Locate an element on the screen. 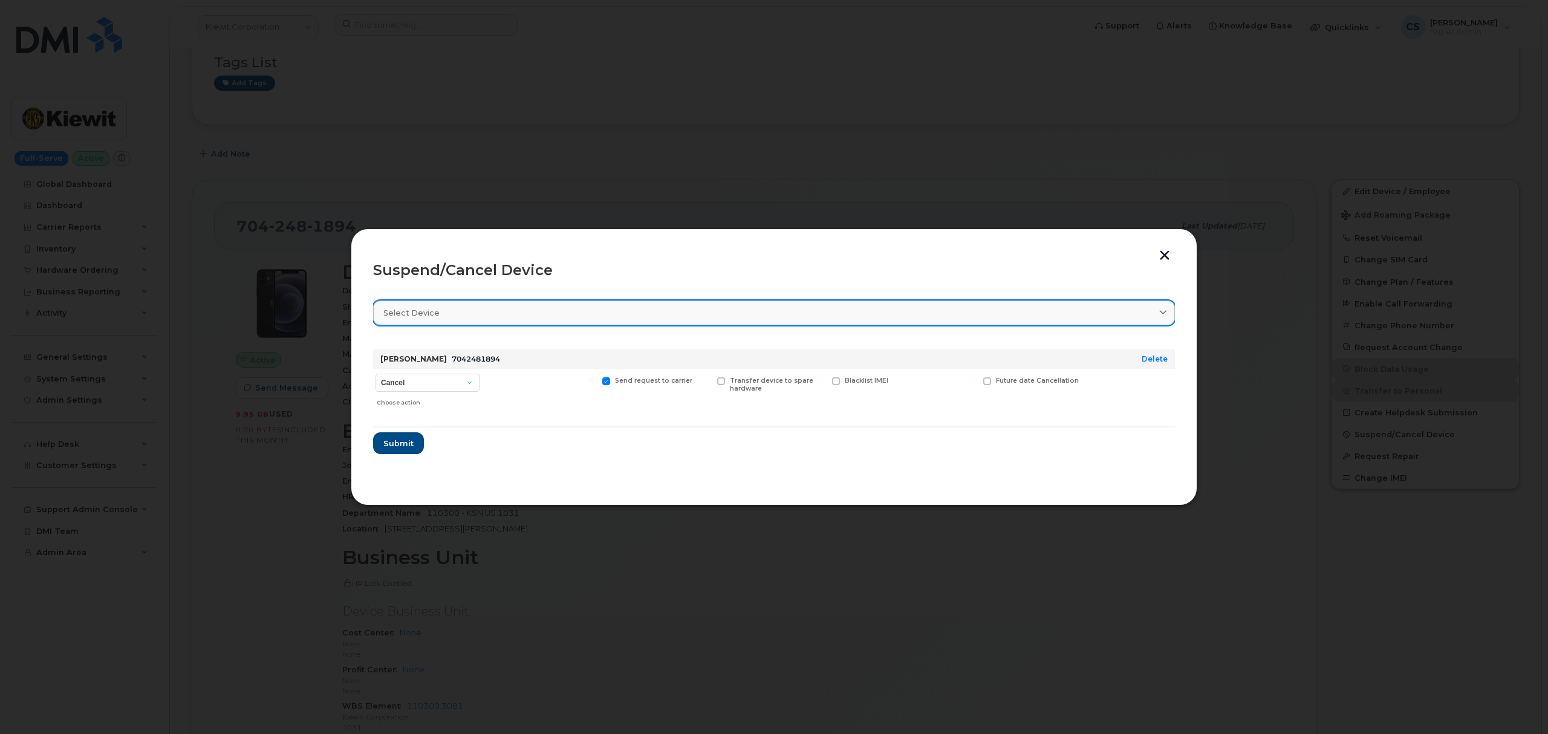 The image size is (1548, 734). button: Submit is located at coordinates (399, 443).